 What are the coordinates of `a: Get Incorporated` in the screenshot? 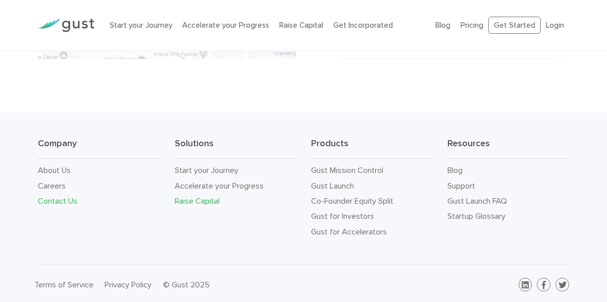 It's located at (363, 25).